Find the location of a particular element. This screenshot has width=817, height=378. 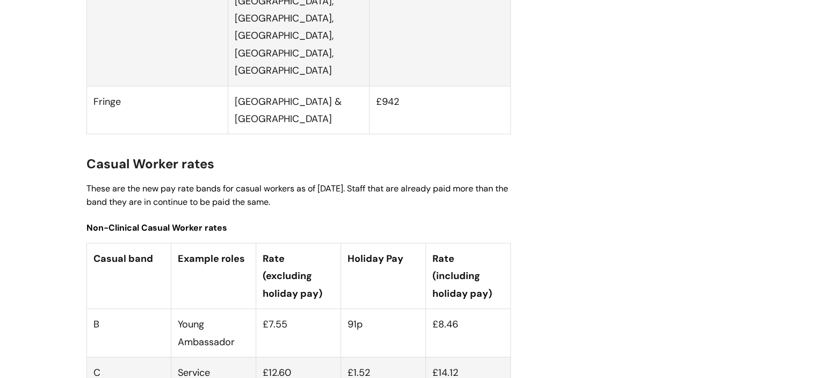

td: 91p is located at coordinates (383, 333).